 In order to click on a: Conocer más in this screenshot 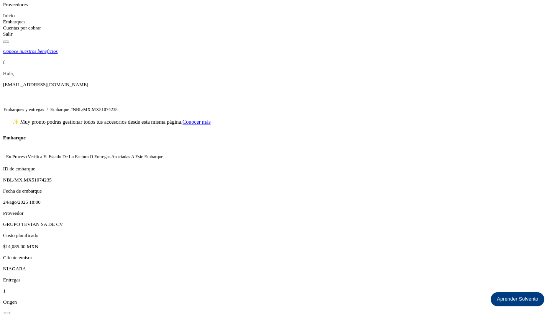, I will do `click(196, 122)`.